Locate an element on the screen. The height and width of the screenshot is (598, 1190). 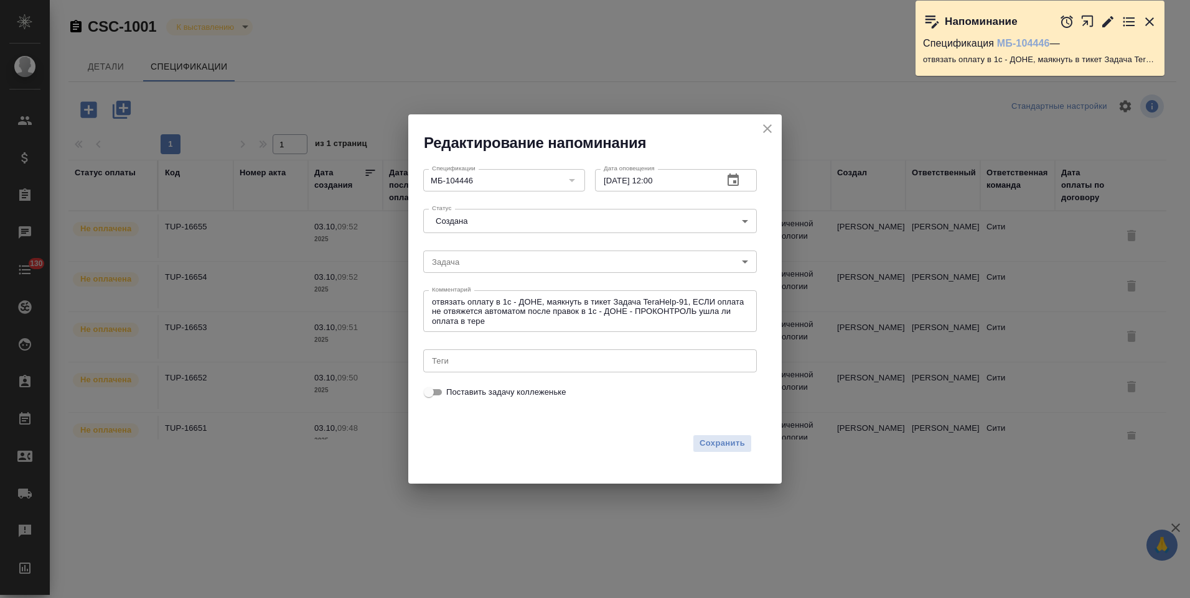
button: Открыть в новой вкладке is located at coordinates (1087, 21).